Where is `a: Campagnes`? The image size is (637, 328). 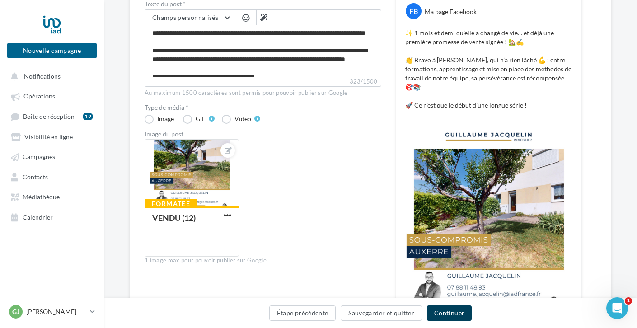 a: Campagnes is located at coordinates (52, 156).